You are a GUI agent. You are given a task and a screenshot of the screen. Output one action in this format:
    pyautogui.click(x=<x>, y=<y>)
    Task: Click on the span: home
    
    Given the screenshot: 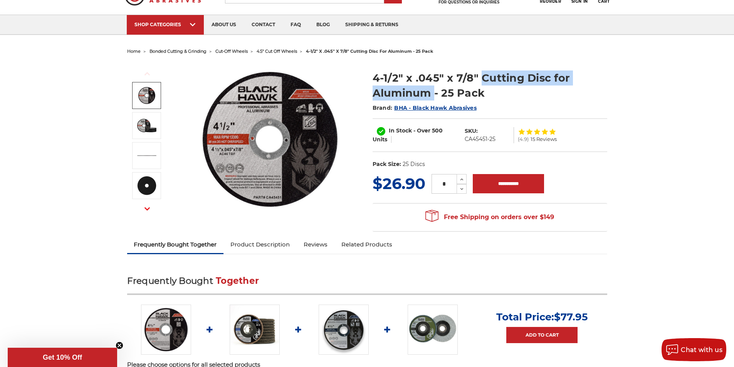 What is the action you would take?
    pyautogui.click(x=134, y=51)
    